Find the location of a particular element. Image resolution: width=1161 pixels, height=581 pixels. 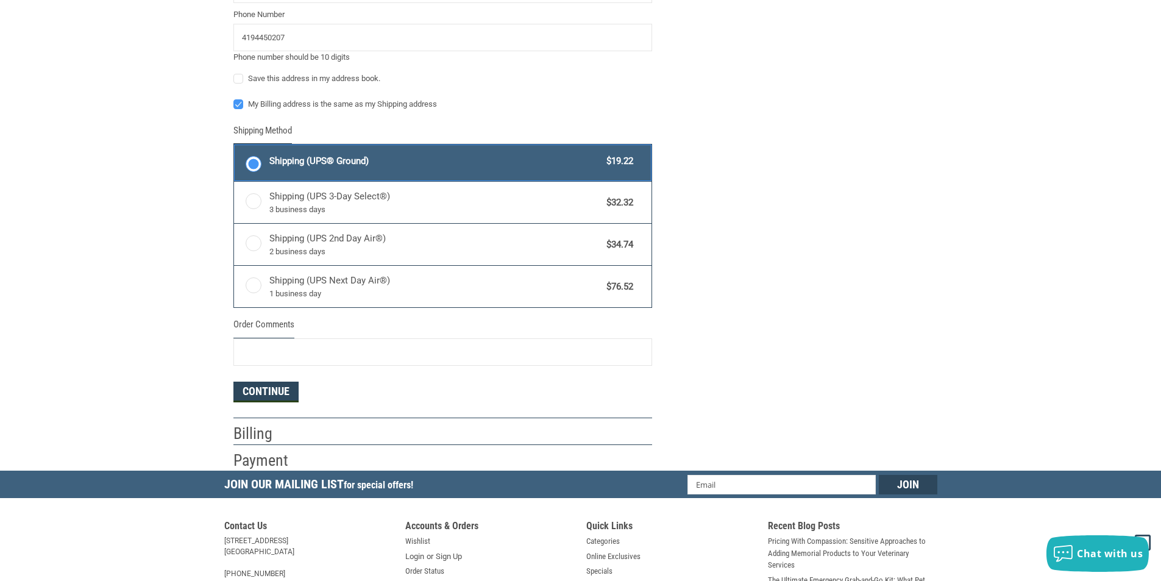

span: for special offers! is located at coordinates (378, 484).